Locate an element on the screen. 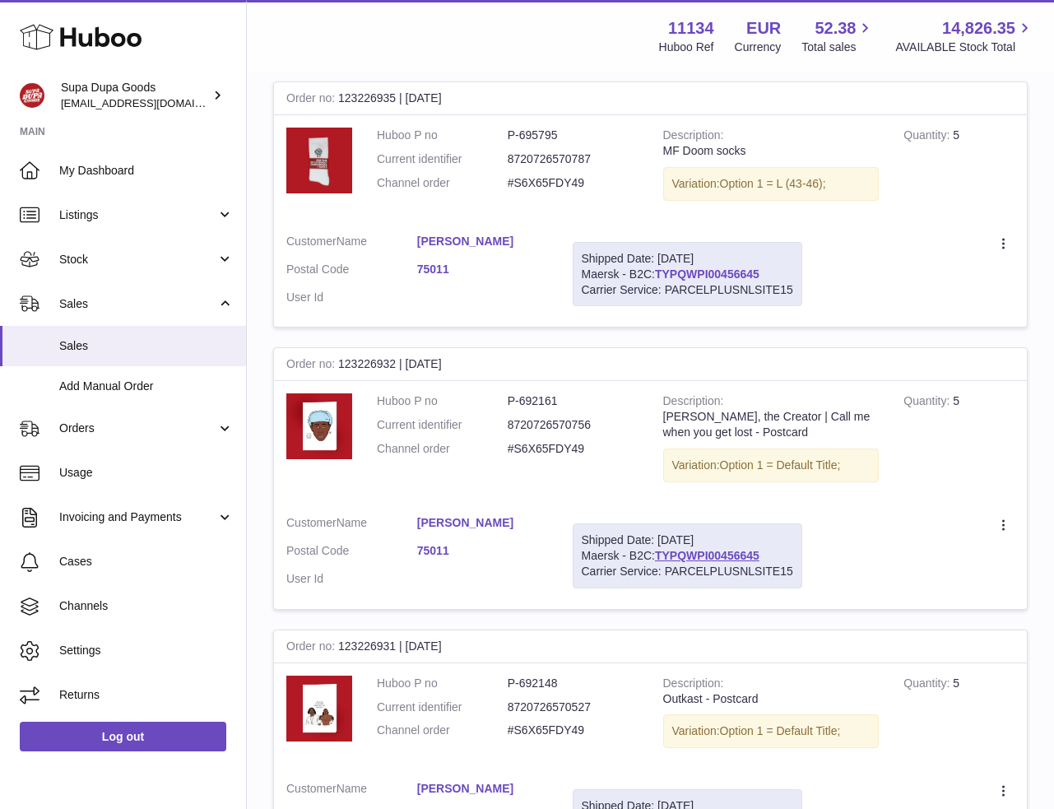 The height and width of the screenshot is (809, 1054). img: hello@slayalldayofficial.com is located at coordinates (32, 95).